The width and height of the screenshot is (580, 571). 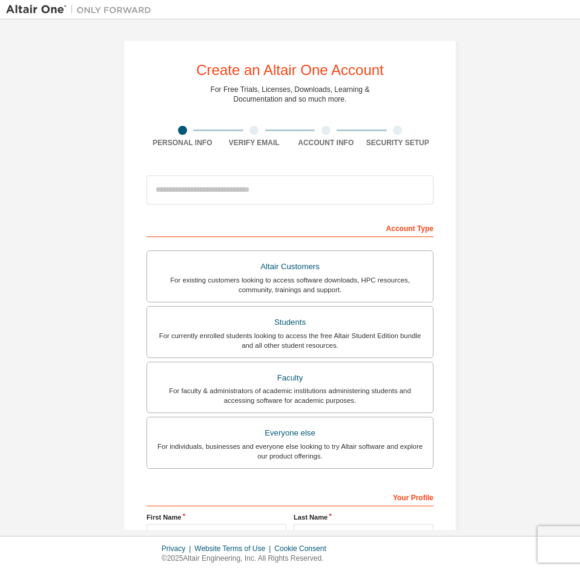 What do you see at coordinates (216, 517) in the screenshot?
I see `label: First Name` at bounding box center [216, 517].